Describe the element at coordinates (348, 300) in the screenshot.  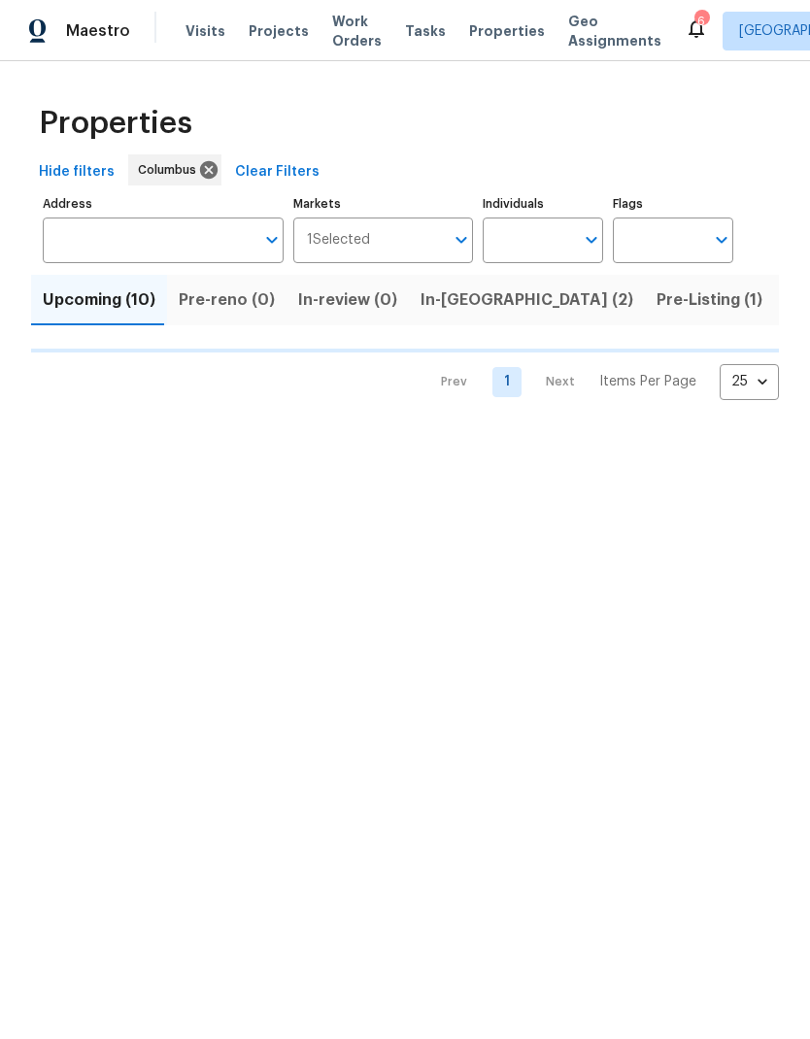
I see `span: In-review (0)` at that location.